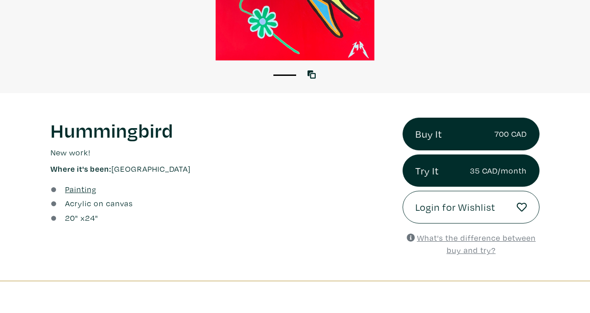  I want to click on p: New work!, so click(220, 152).